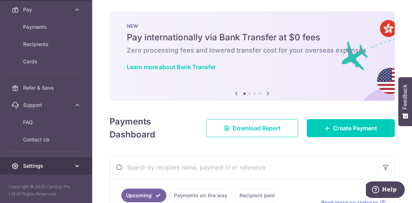  Describe the element at coordinates (252, 56) in the screenshot. I see `img: Bank transfer banner` at that location.